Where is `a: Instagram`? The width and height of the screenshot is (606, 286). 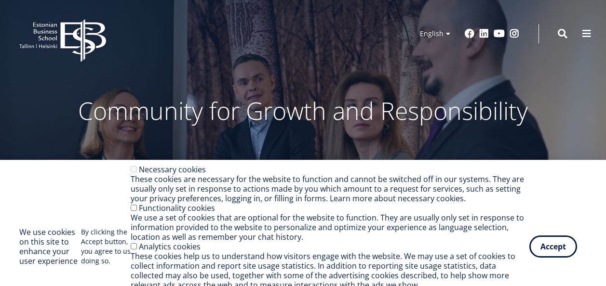 a: Instagram is located at coordinates (515, 34).